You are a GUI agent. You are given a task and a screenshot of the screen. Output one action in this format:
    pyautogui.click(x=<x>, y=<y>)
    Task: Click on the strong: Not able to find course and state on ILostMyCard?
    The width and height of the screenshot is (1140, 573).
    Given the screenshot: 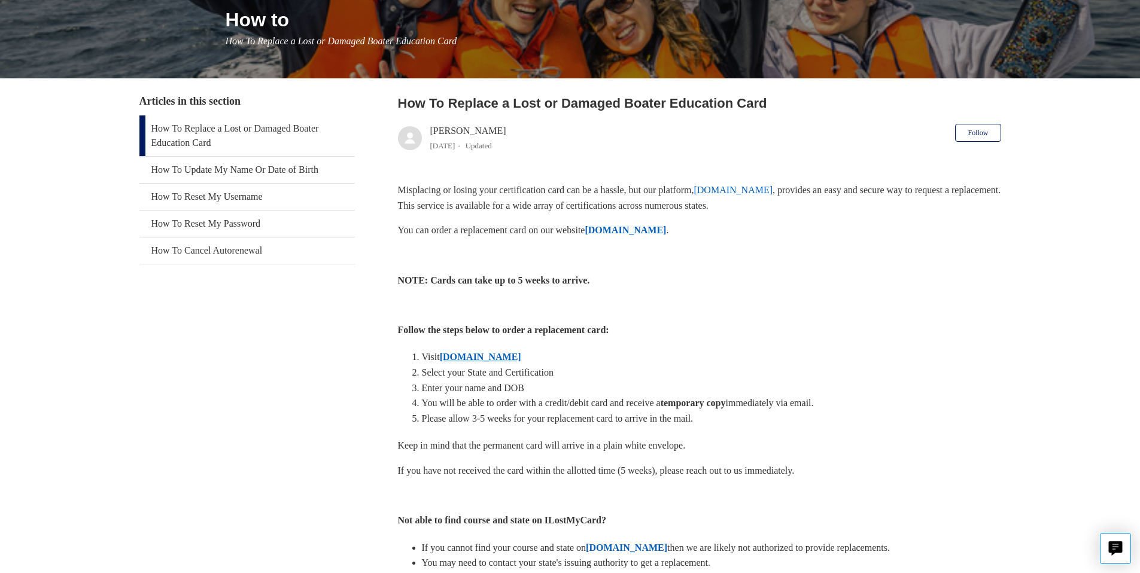 What is the action you would take?
    pyautogui.click(x=502, y=520)
    